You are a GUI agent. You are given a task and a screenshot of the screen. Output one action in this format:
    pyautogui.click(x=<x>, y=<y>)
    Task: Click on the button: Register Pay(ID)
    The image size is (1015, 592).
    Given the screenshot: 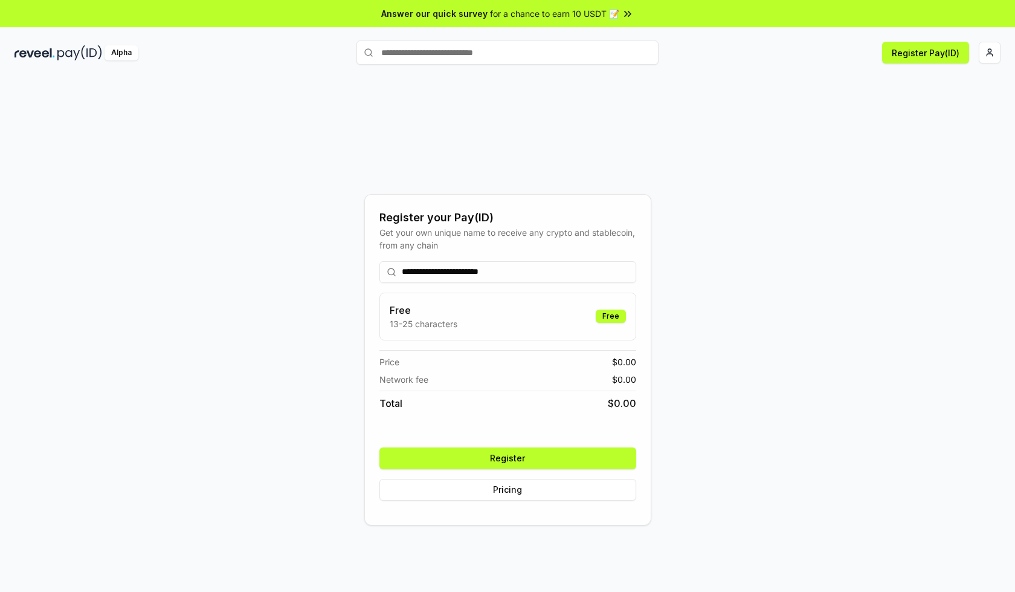 What is the action you would take?
    pyautogui.click(x=926, y=53)
    